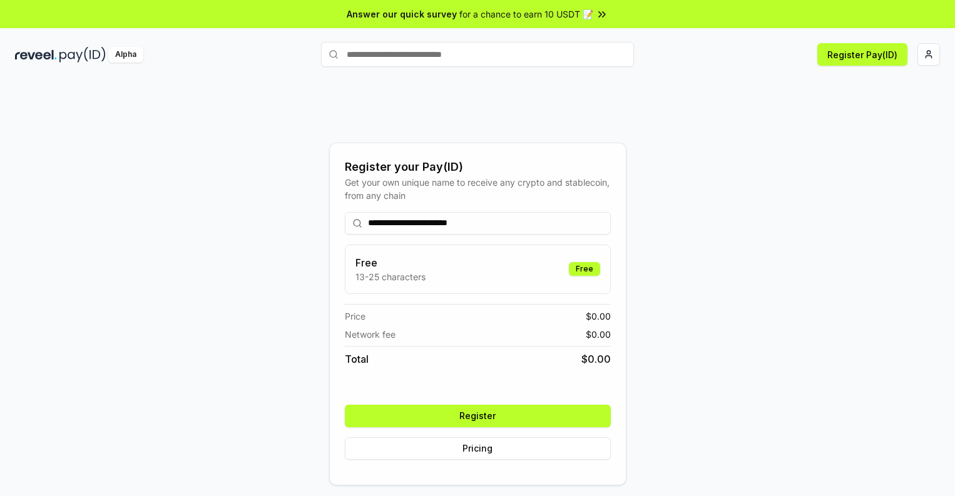 This screenshot has width=955, height=496. What do you see at coordinates (477, 449) in the screenshot?
I see `button: Pricing` at bounding box center [477, 449].